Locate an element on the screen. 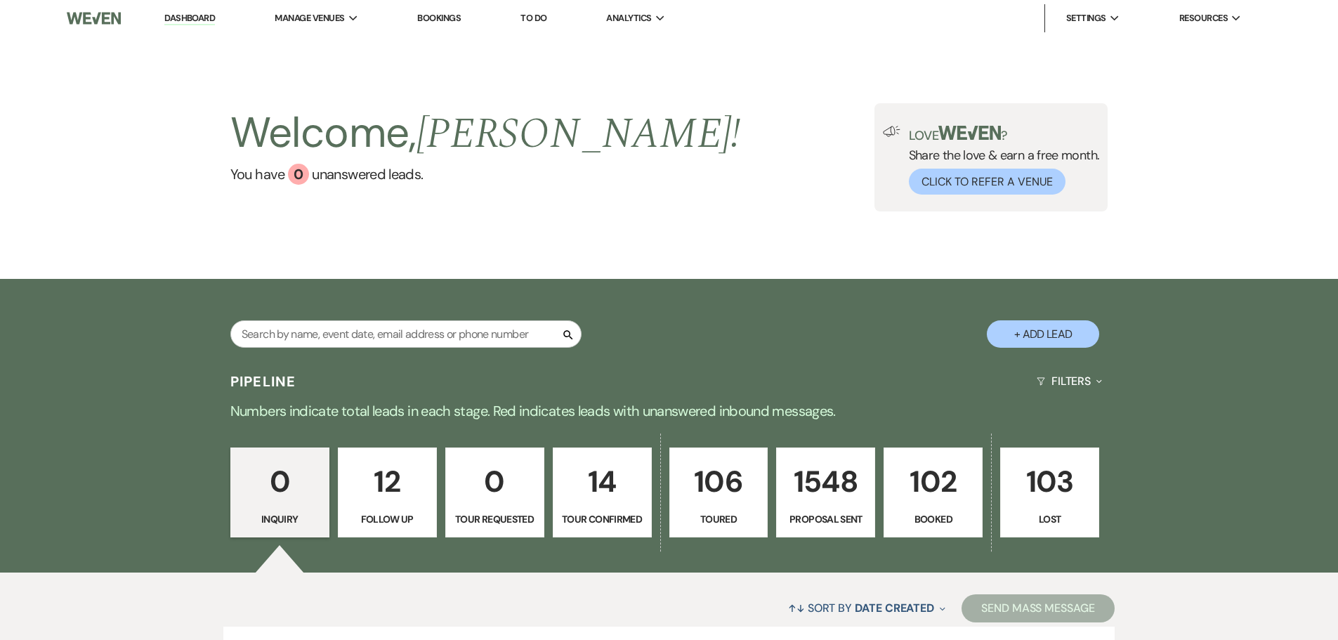  a: 14Tour Confirmed is located at coordinates (602, 492).